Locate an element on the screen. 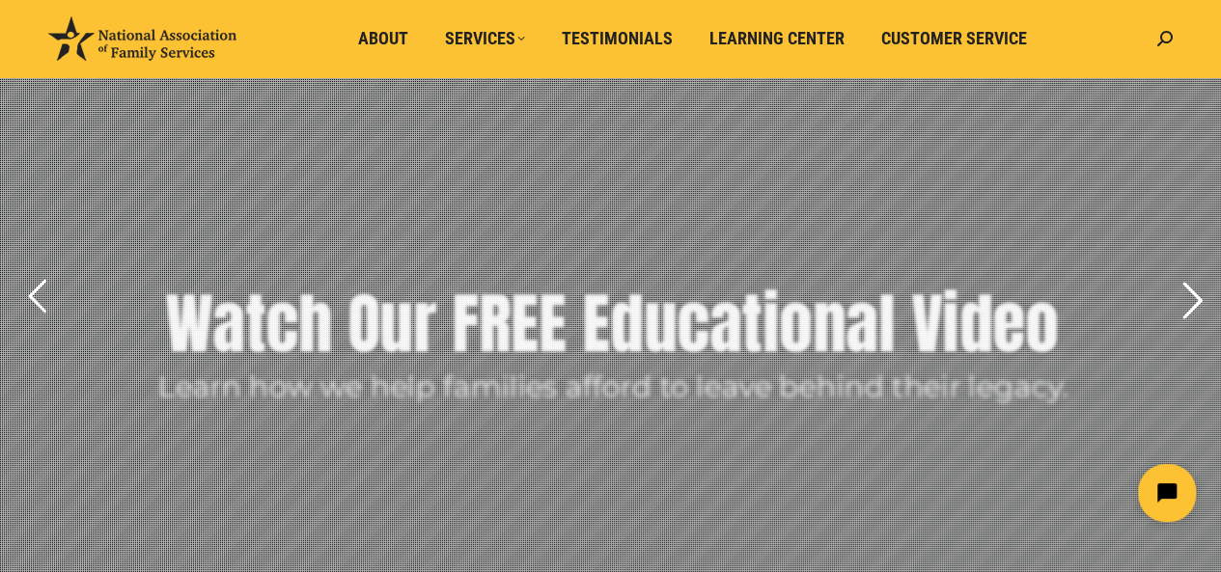 The image size is (1221, 572). rs-layer: Learn how we help families afford to leave behind their legacy. is located at coordinates (612, 387).